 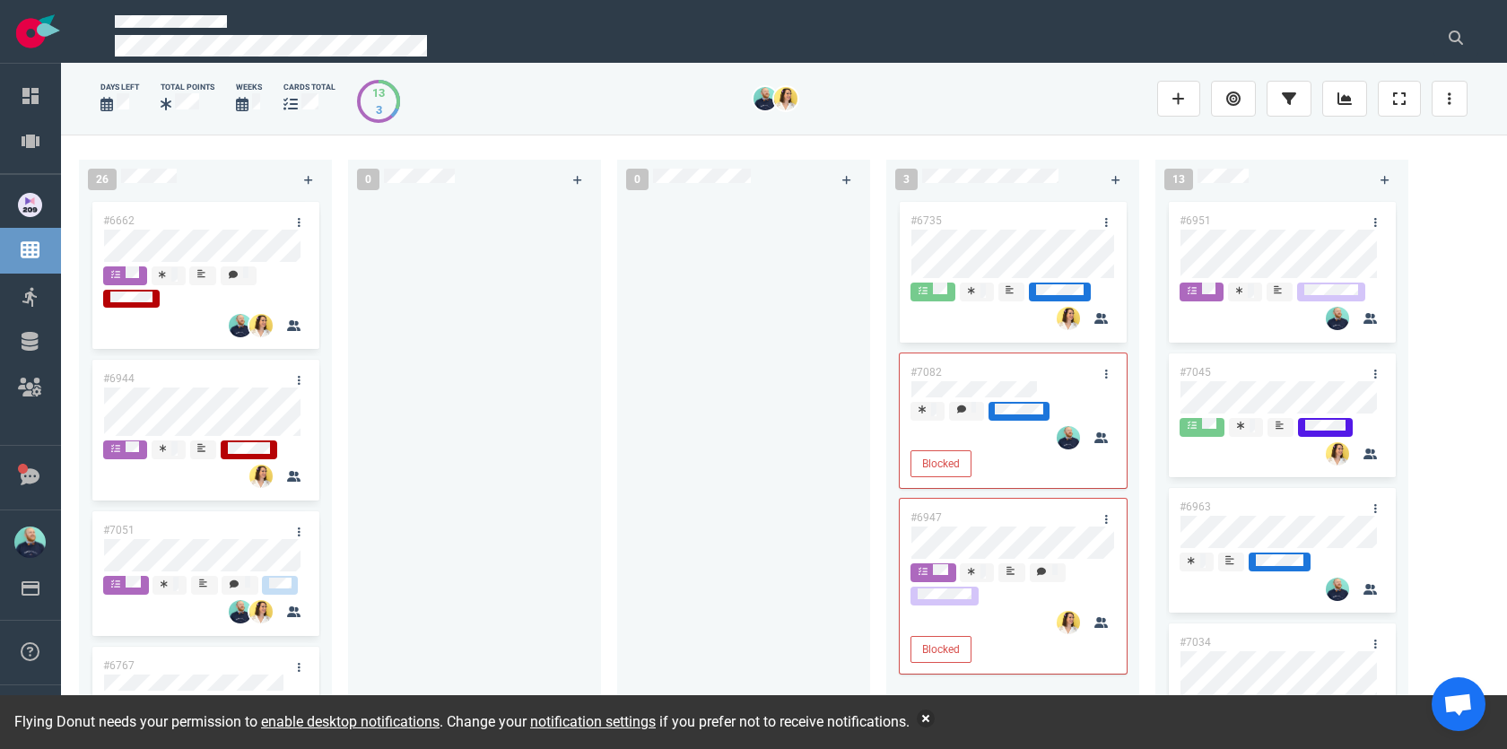 What do you see at coordinates (926, 518) in the screenshot?
I see `a: #6947` at bounding box center [926, 518].